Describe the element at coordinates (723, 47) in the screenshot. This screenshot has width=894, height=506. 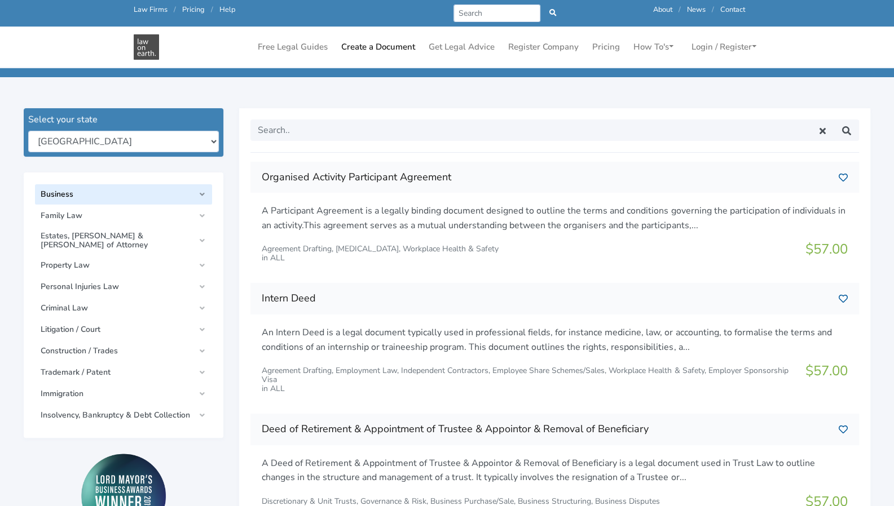
I see `a: Login / Register` at that location.